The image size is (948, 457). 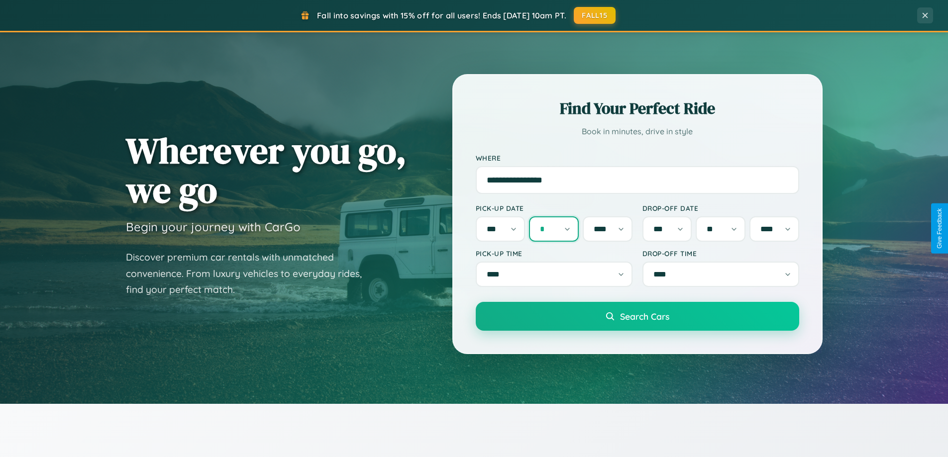 I want to click on label: Where, so click(x=637, y=158).